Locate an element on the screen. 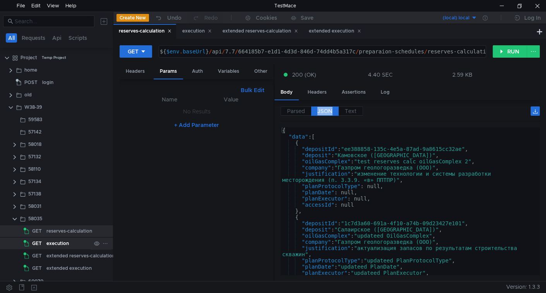  div: Assertions is located at coordinates (354, 92).